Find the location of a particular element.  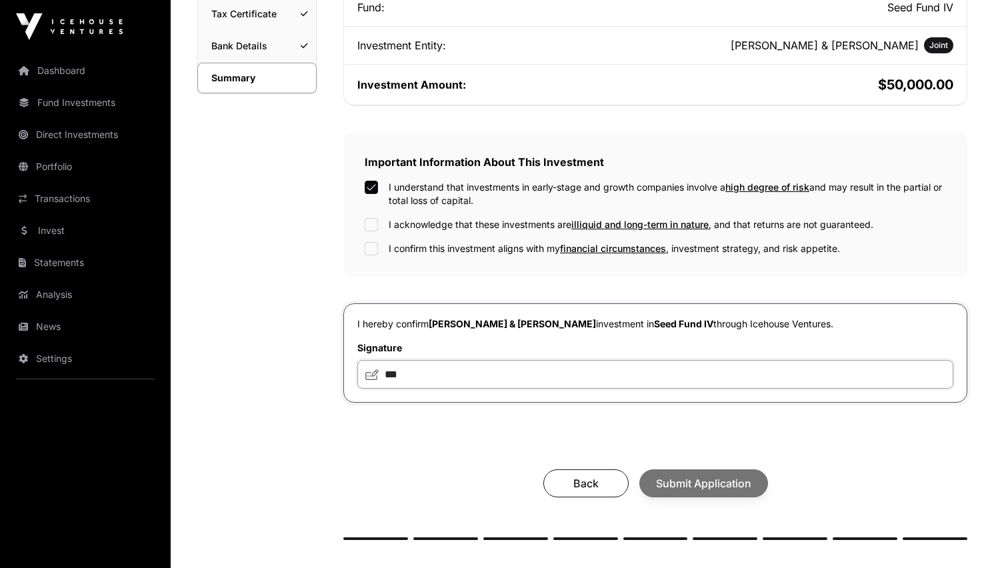

span: high degree of risk is located at coordinates (767, 187).